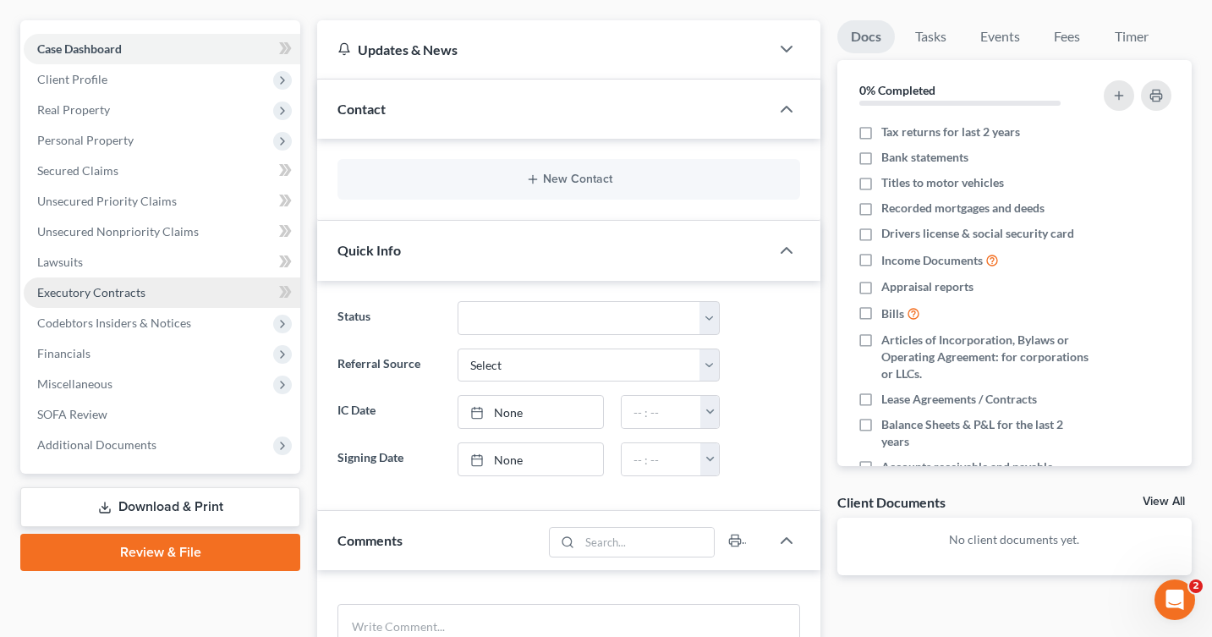 The height and width of the screenshot is (637, 1212). What do you see at coordinates (927, 287) in the screenshot?
I see `span: Appraisal reports` at bounding box center [927, 287].